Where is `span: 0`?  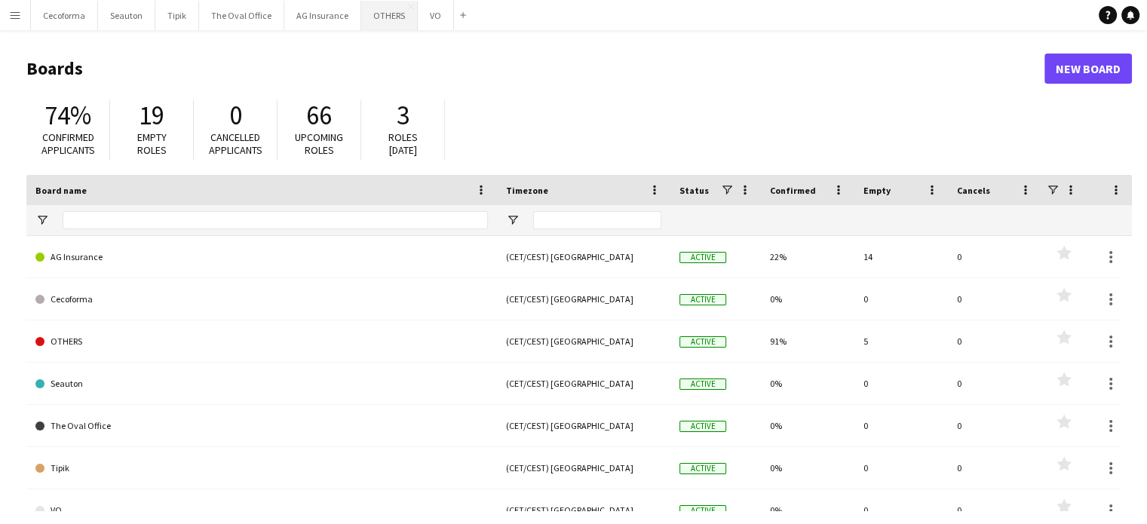
span: 0 is located at coordinates (235, 115).